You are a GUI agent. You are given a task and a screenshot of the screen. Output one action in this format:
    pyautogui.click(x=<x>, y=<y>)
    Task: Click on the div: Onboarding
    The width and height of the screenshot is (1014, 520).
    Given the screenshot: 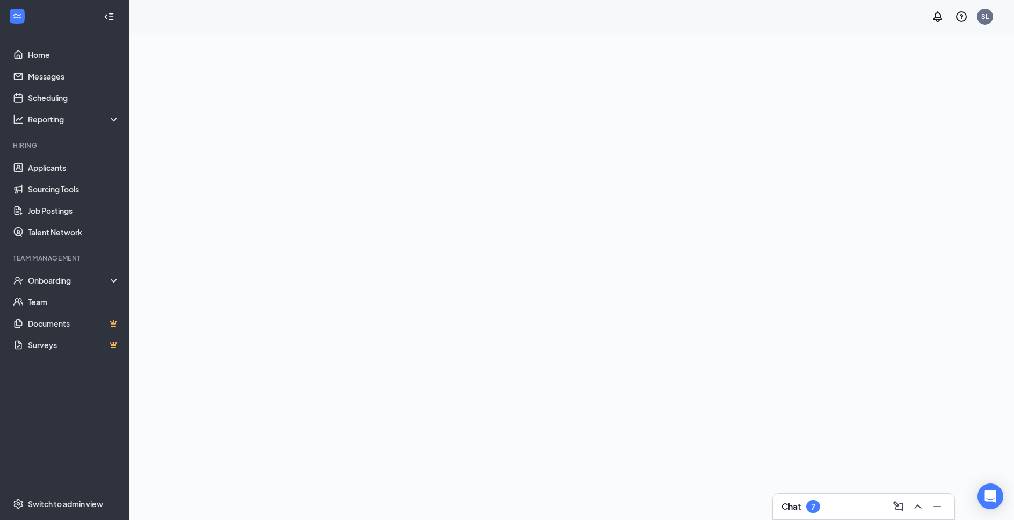 What is the action you would take?
    pyautogui.click(x=69, y=280)
    